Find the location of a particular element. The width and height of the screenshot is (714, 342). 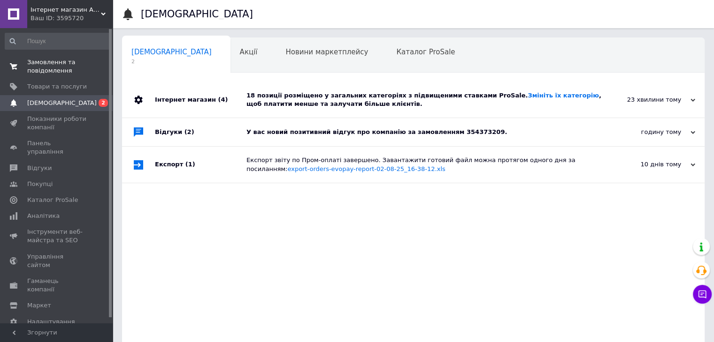

div: 23 хвилини тому is located at coordinates (648, 100).